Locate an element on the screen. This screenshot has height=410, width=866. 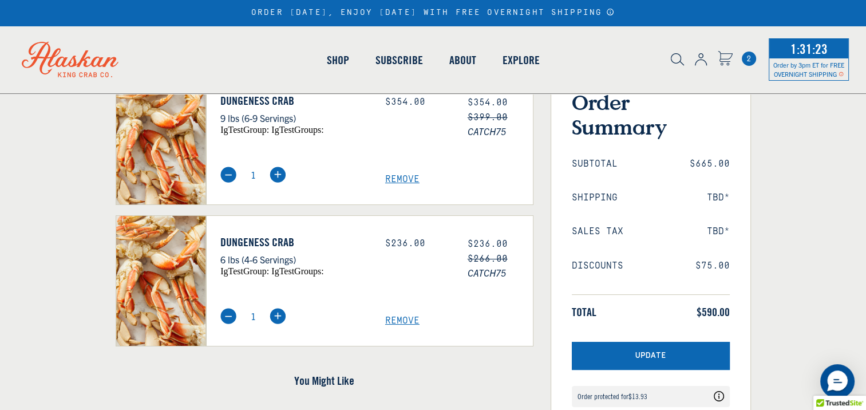
a: About is located at coordinates (462, 60).